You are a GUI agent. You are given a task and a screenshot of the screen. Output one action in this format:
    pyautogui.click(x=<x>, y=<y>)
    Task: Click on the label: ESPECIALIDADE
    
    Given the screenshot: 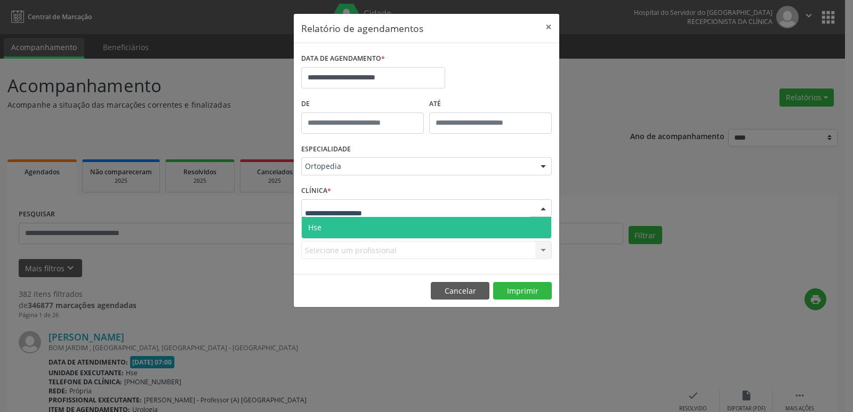 What is the action you would take?
    pyautogui.click(x=326, y=149)
    